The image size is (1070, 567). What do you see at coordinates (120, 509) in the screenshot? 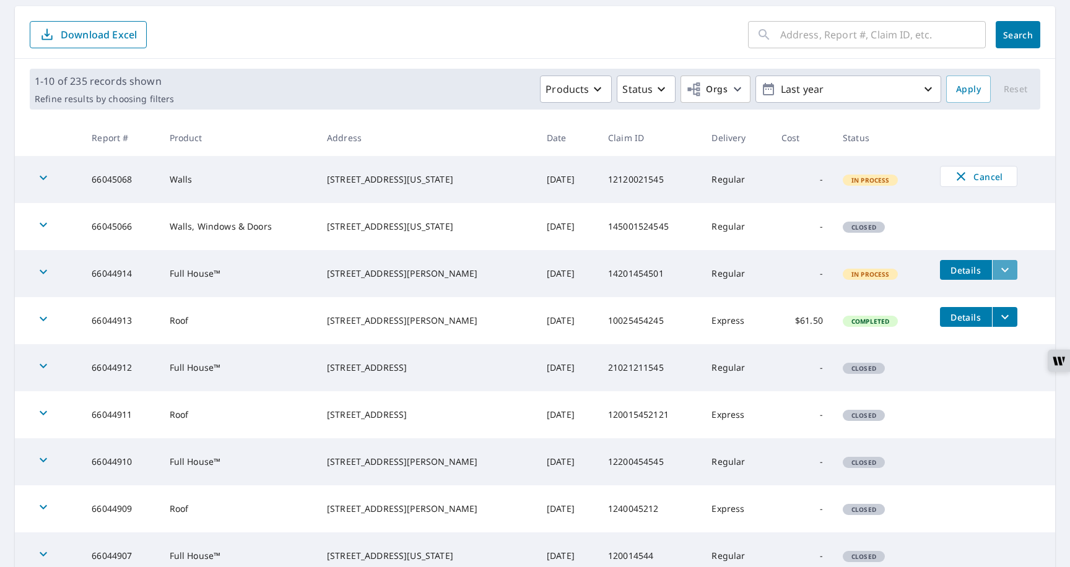
I see `td: 66044909` at bounding box center [120, 509].